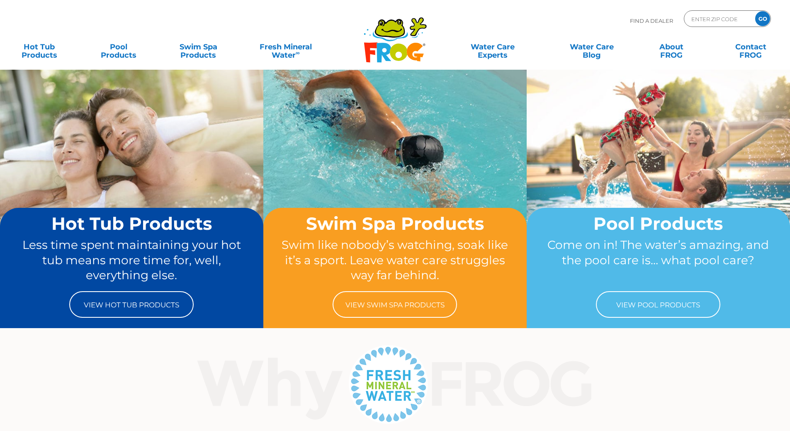  Describe the element at coordinates (652, 21) in the screenshot. I see `p: Find A Dealer` at that location.